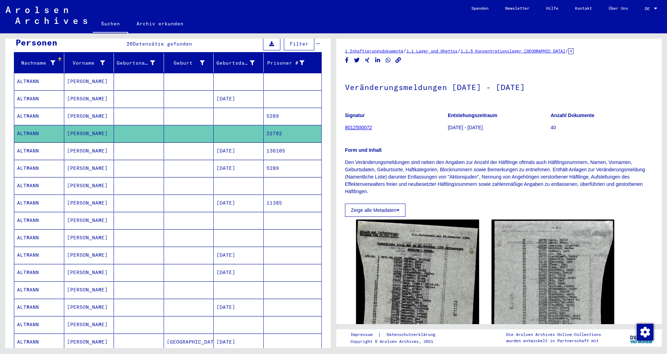 This screenshot has height=354, width=667. I want to click on a: Impressum, so click(364, 334).